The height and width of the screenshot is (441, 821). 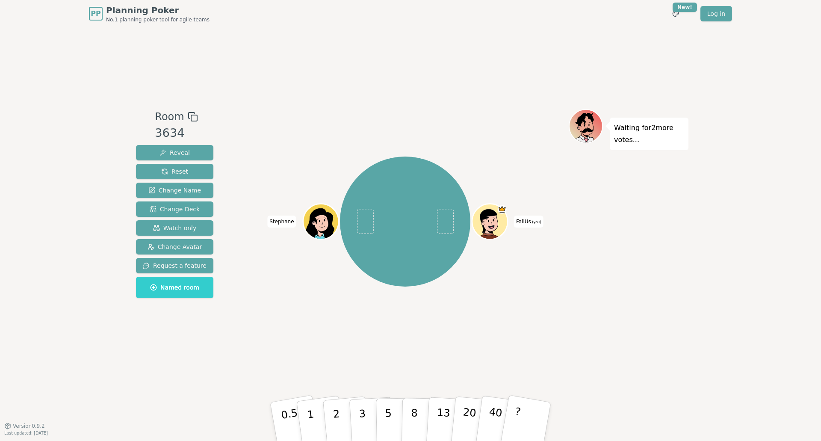 I want to click on span: Reset, so click(x=174, y=171).